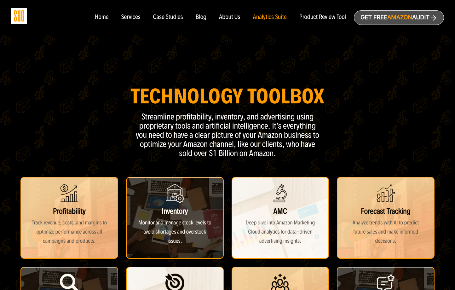 The width and height of the screenshot is (455, 290). Describe the element at coordinates (270, 17) in the screenshot. I see `div: Analytics Suite` at that location.